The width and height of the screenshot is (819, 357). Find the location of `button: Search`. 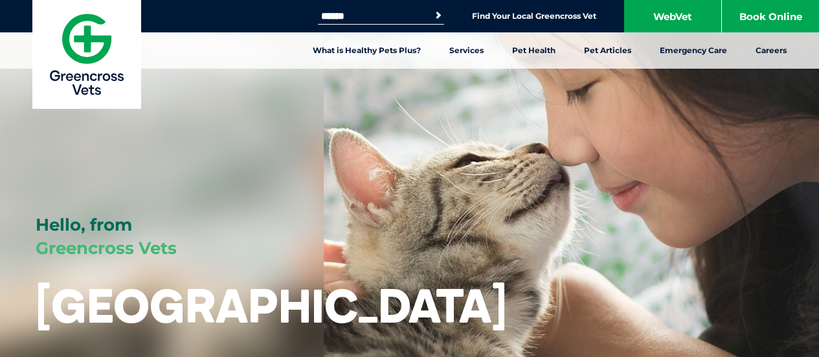

button: Search is located at coordinates (438, 16).